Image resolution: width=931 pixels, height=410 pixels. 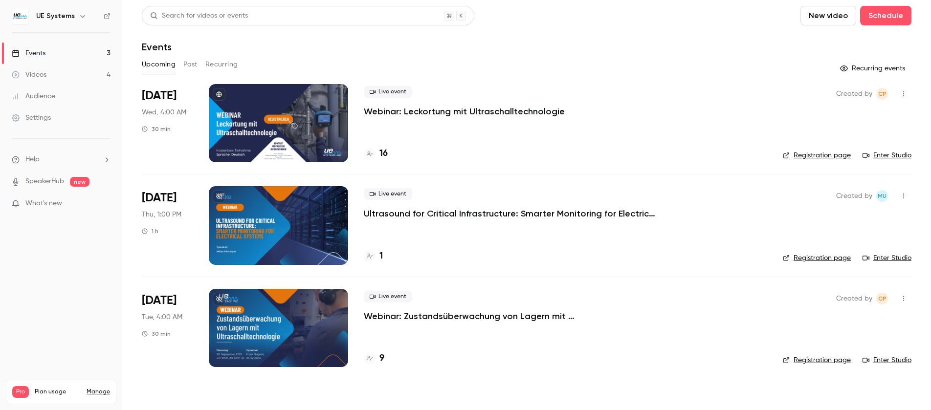 What do you see at coordinates (31, 118) in the screenshot?
I see `div: Settings` at bounding box center [31, 118].